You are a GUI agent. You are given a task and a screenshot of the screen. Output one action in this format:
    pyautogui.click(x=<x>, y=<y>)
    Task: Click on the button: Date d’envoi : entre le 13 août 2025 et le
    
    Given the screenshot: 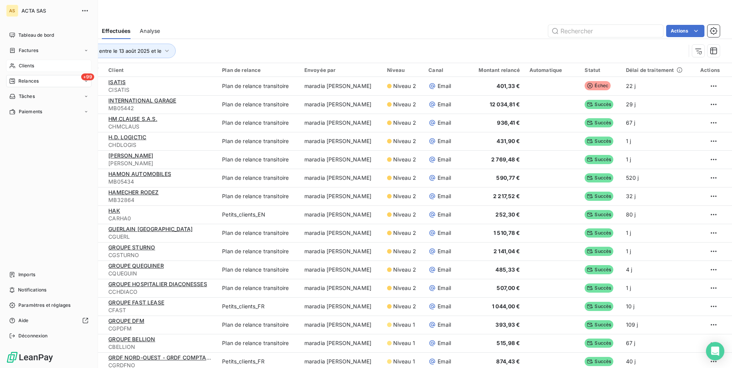 What is the action you would take?
    pyautogui.click(x=115, y=51)
    